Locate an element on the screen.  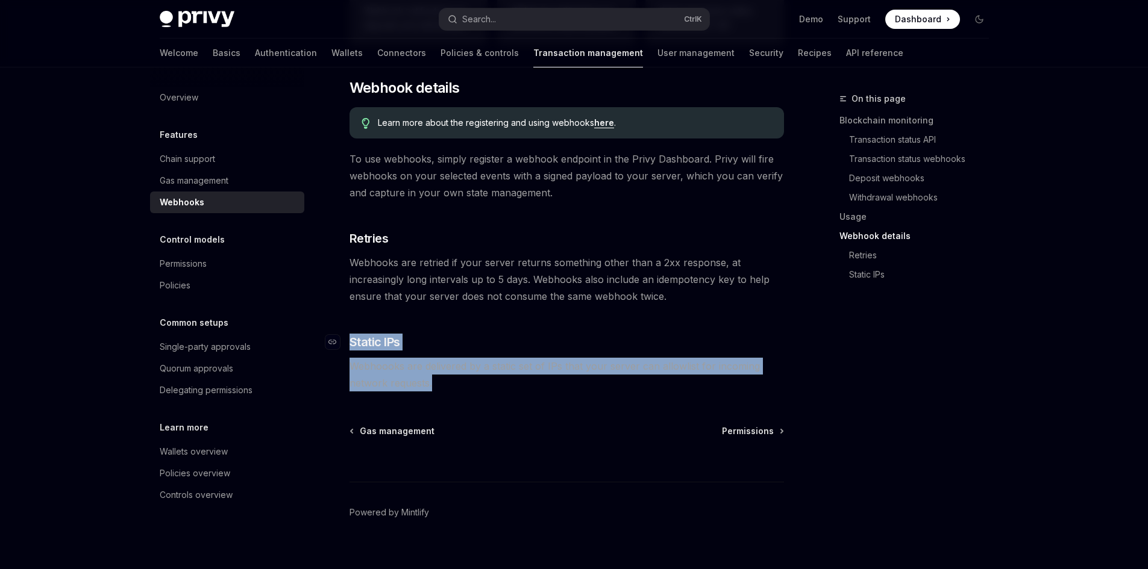
div: Chain support is located at coordinates (187, 159).